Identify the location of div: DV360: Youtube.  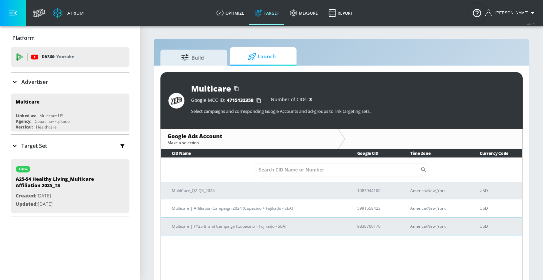
(70, 57).